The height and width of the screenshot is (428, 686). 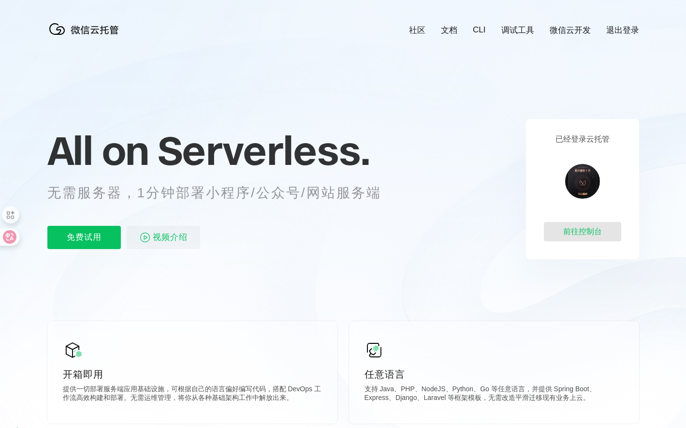 What do you see at coordinates (518, 30) in the screenshot?
I see `a: 调试工具` at bounding box center [518, 30].